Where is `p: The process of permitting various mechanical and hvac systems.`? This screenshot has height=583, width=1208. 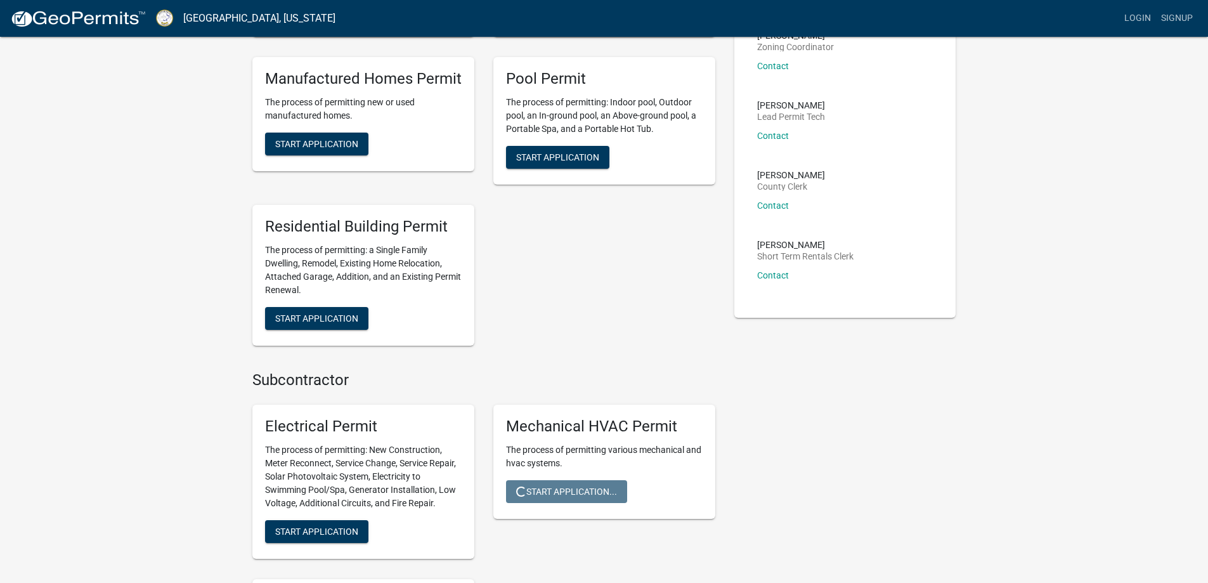
p: The process of permitting various mechanical and hvac systems. is located at coordinates (605, 457).